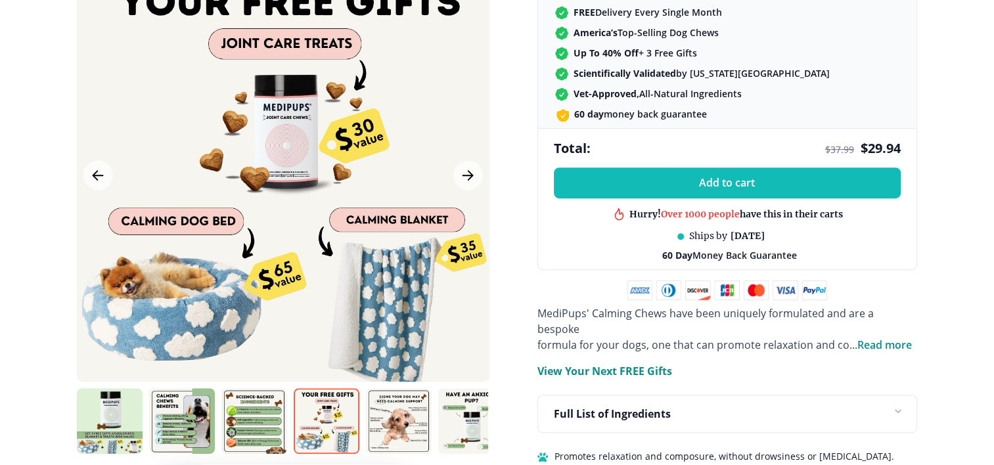 The image size is (994, 465). What do you see at coordinates (468, 175) in the screenshot?
I see `button: Next Image` at bounding box center [468, 175].